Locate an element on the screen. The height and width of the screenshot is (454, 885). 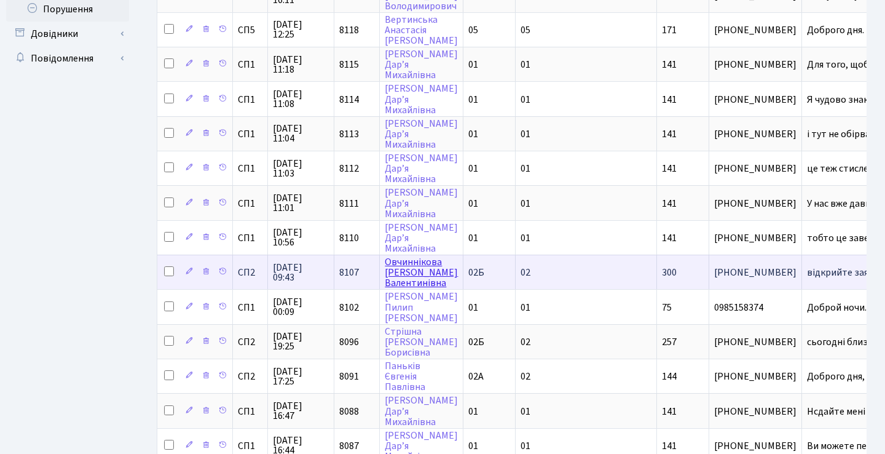
span: 8096 is located at coordinates (349, 342).